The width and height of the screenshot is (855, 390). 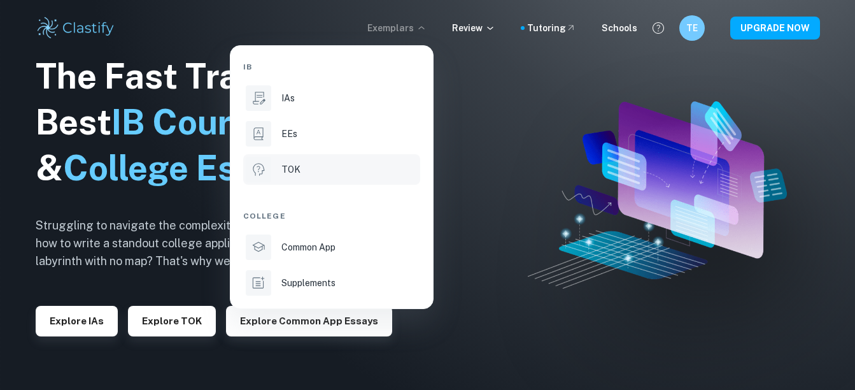 I want to click on span: IB, so click(x=248, y=67).